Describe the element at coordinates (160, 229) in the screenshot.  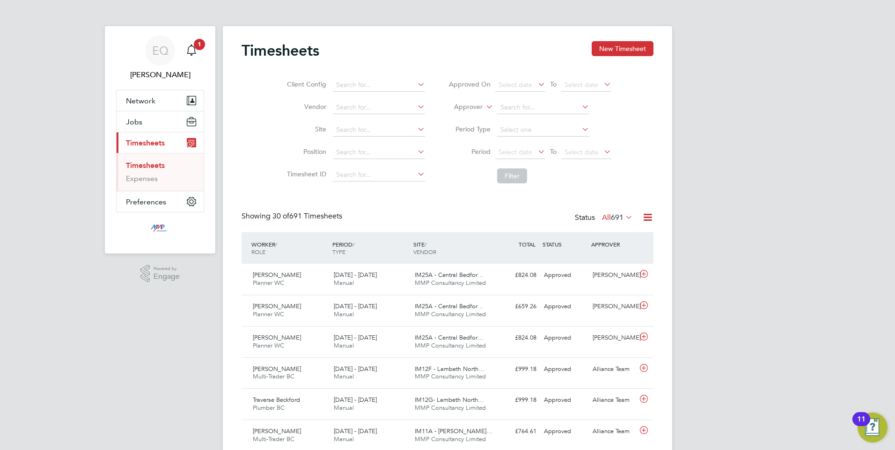
I see `a: Go to home page` at that location.